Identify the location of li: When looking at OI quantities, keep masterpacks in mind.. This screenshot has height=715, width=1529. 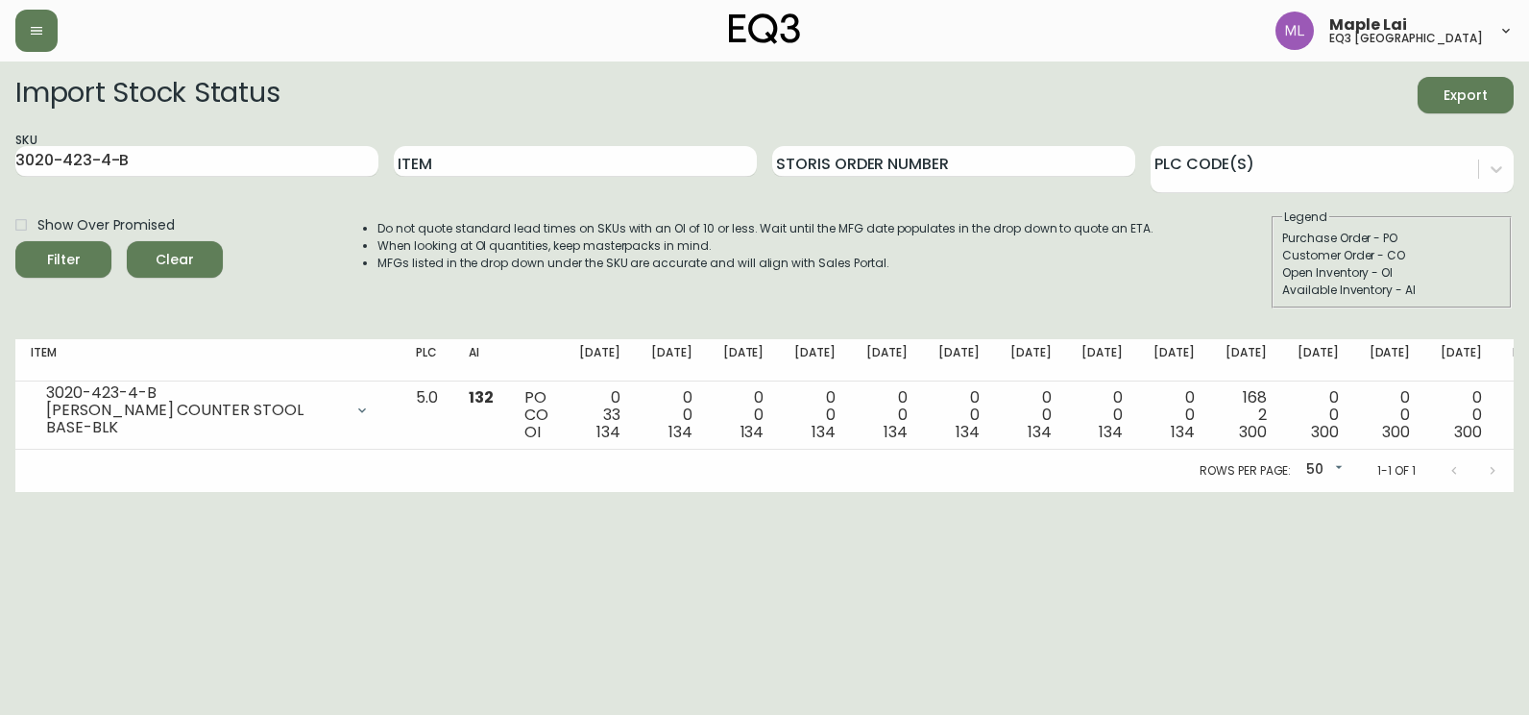
(766, 246).